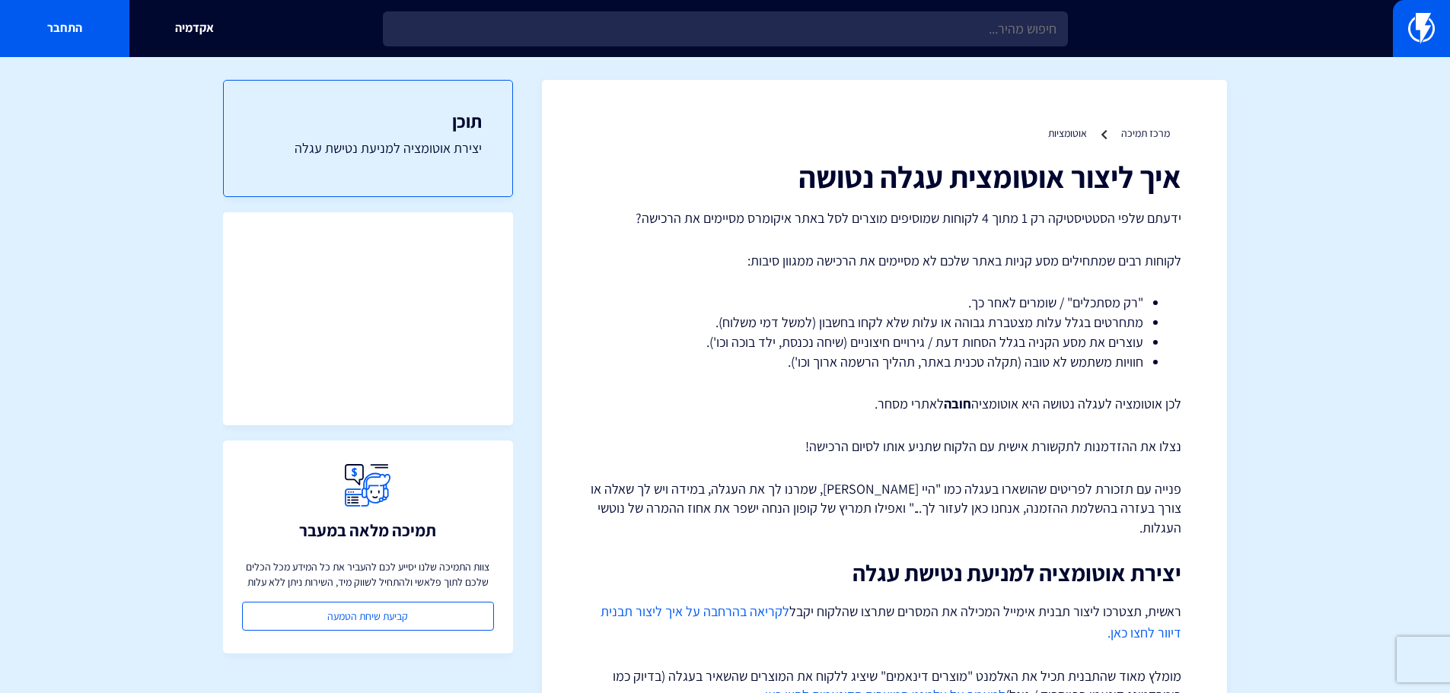 This screenshot has height=693, width=1450. Describe the element at coordinates (368, 575) in the screenshot. I see `p: צוות התמיכה שלנו יסייע לכם להעביר את כל המידע מכל הכלים שלכם לתוך פלאשי ולהתחיל לשווק מיד, השירות...` at that location.